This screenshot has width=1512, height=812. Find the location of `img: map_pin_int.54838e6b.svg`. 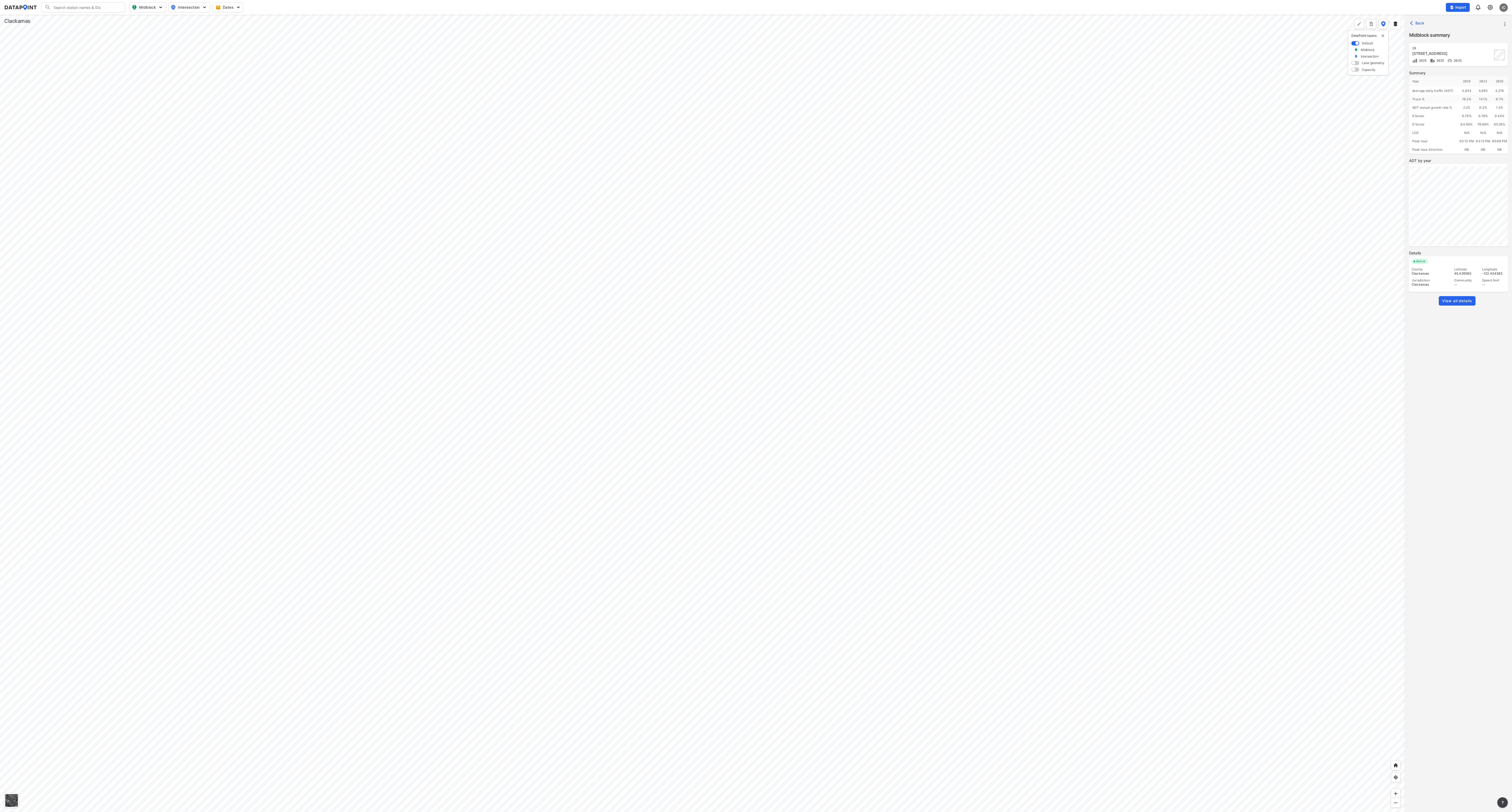

img: map_pin_int.54838e6b.svg is located at coordinates (174, 8).